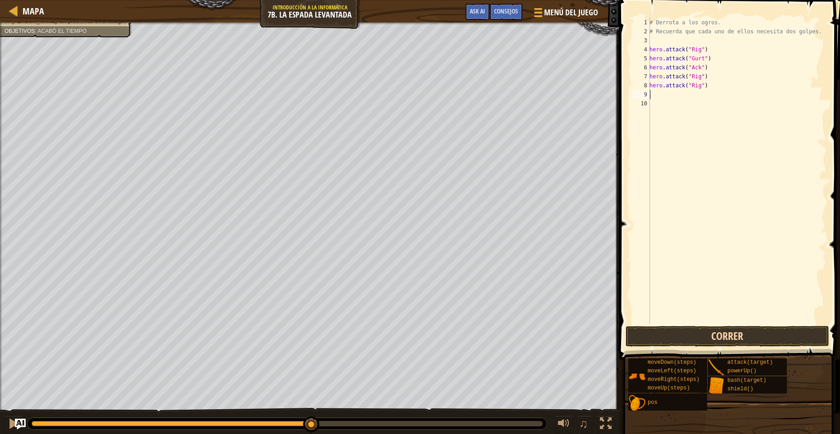 The image size is (840, 434). Describe the element at coordinates (747, 381) in the screenshot. I see `span: bash(target)` at that location.